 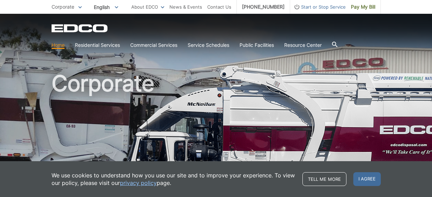 What do you see at coordinates (148, 7) in the screenshot?
I see `a: About EDCO` at bounding box center [148, 7].